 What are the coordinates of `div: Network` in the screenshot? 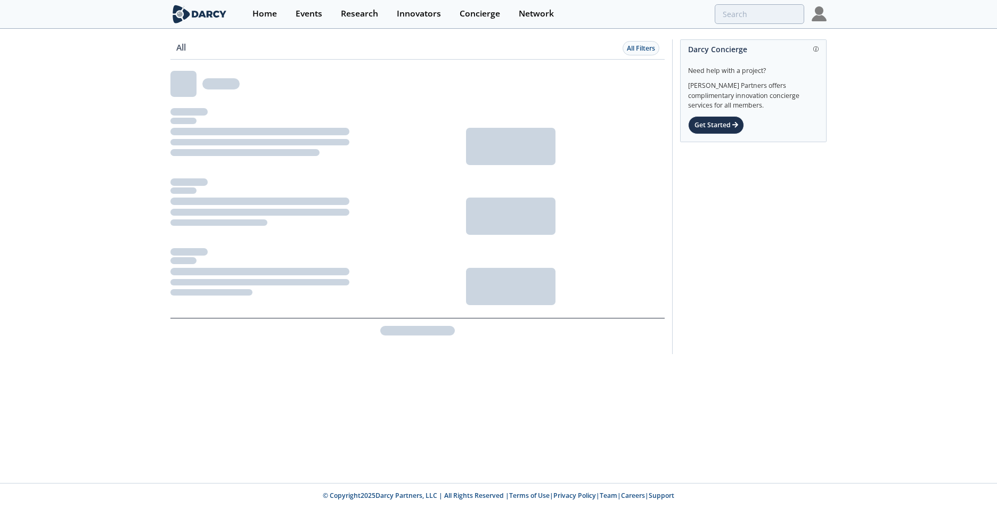 It's located at (536, 14).